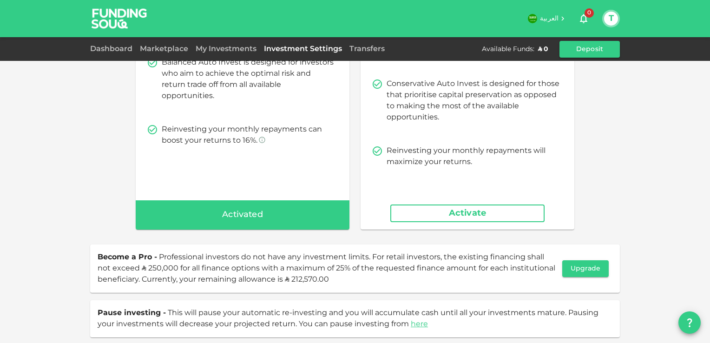  What do you see at coordinates (543, 49) in the screenshot?
I see `div: ʢ 0` at bounding box center [543, 49].